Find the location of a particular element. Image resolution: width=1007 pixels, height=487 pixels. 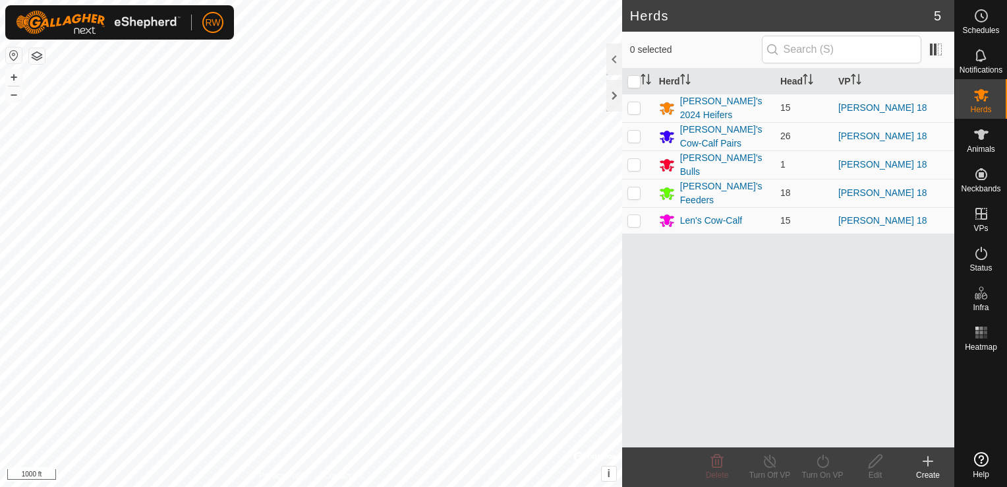

span: Neckbands is located at coordinates (981, 189).